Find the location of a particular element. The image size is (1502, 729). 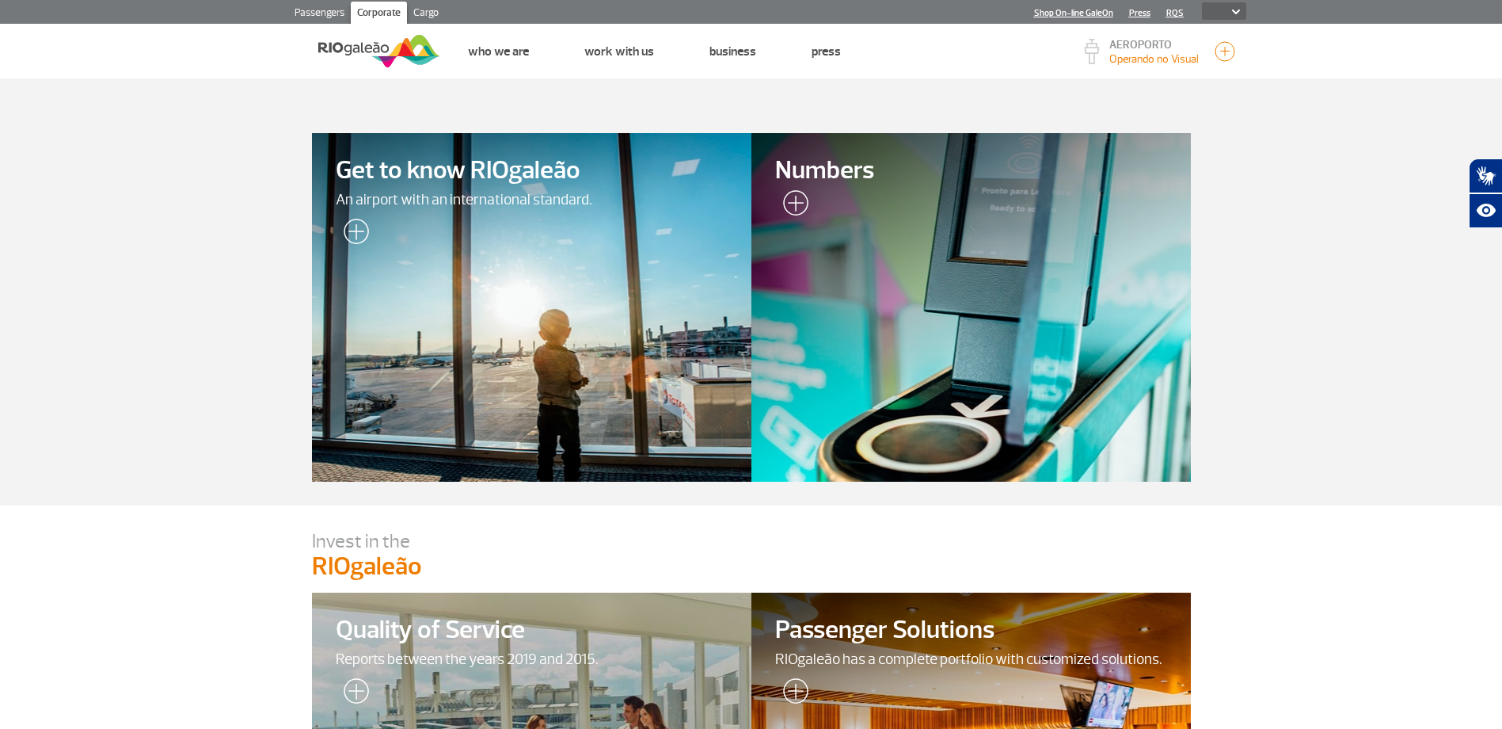

span: Quality of Service is located at coordinates (531, 630).